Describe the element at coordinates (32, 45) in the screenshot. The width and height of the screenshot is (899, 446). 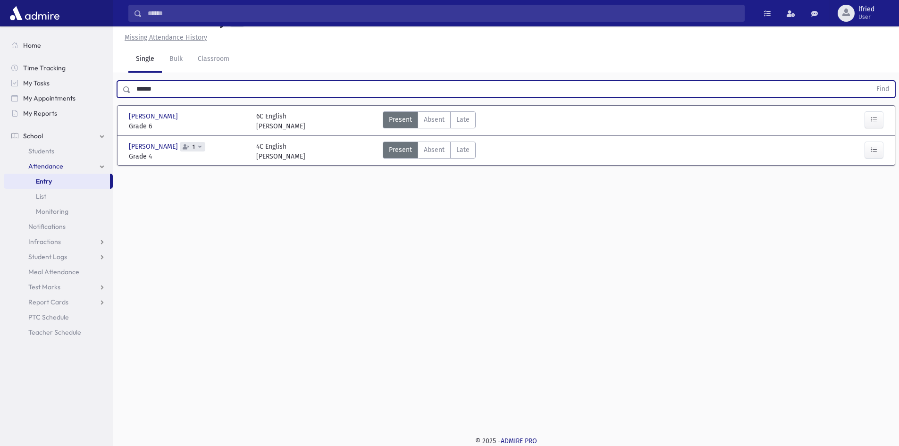
I see `span: Home` at that location.